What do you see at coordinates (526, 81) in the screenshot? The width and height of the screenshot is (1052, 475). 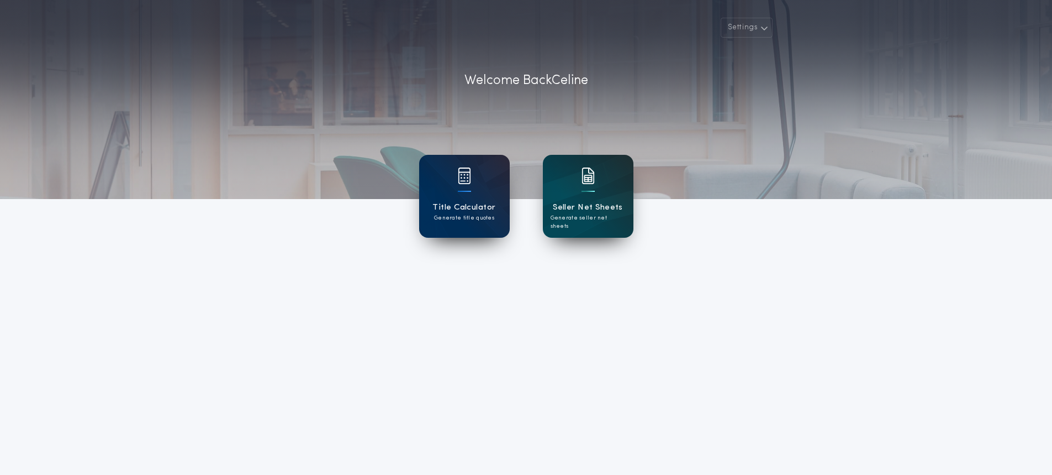 I see `p: Welcome Back Celine` at bounding box center [526, 81].